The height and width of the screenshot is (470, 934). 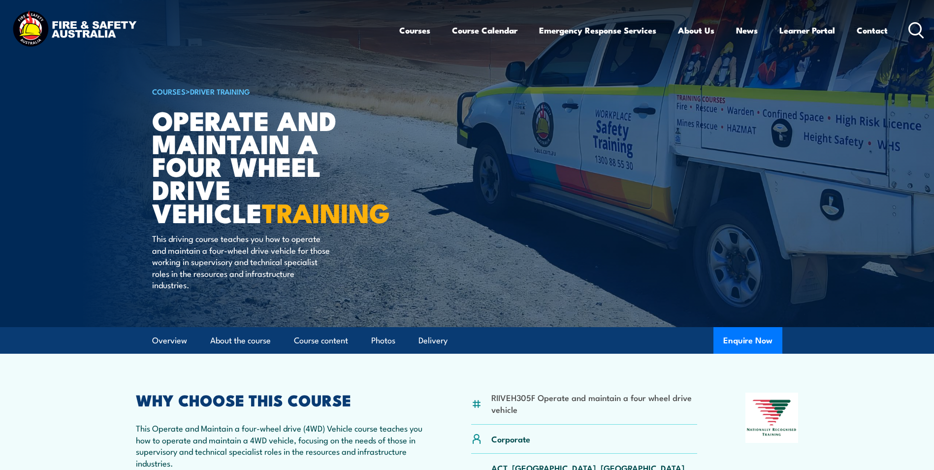 What do you see at coordinates (594, 403) in the screenshot?
I see `li: RIIVEH305F Operate and maintain a four wheel drive vehicle` at bounding box center [594, 403].